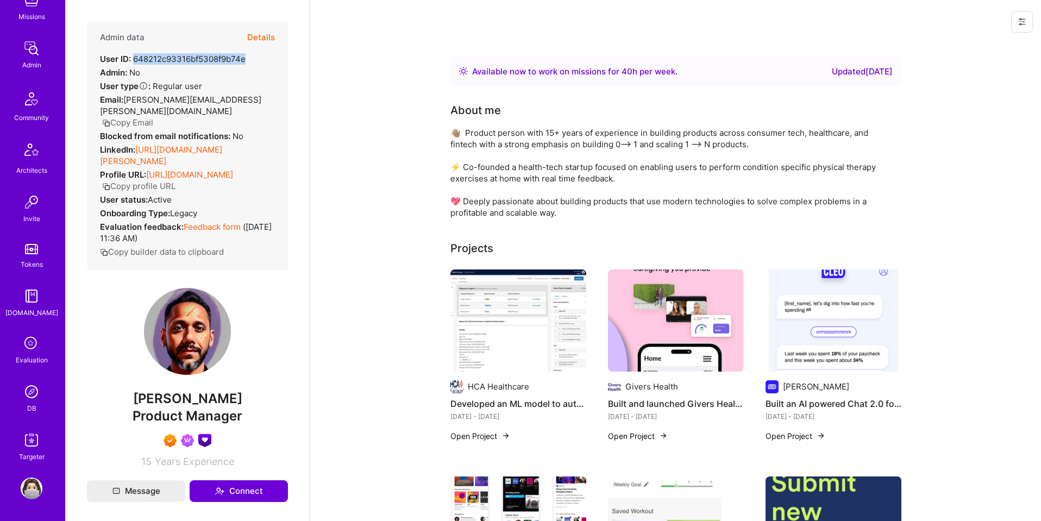 The image size is (1041, 521). I want to click on div: Targeter, so click(32, 456).